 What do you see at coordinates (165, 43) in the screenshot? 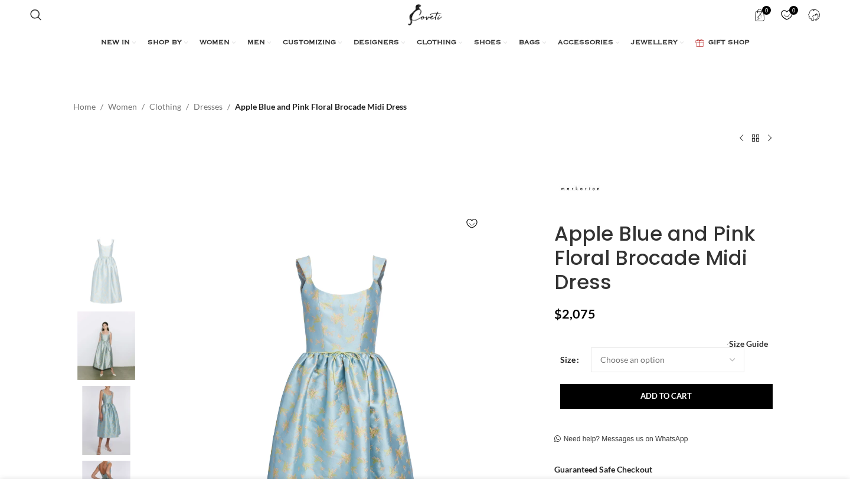
I see `span: SHOP BY` at bounding box center [165, 43].